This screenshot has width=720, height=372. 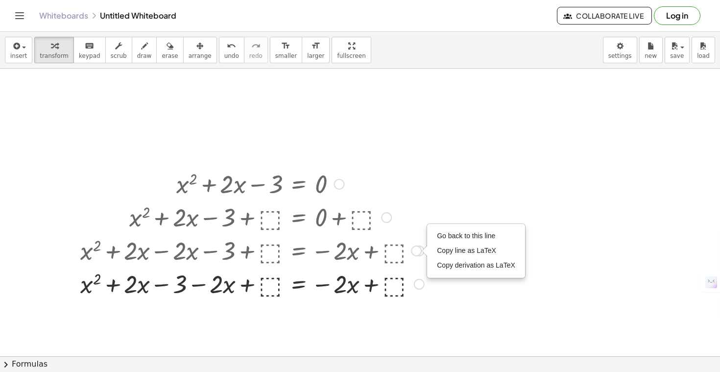 What do you see at coordinates (231, 46) in the screenshot?
I see `i: undo` at bounding box center [231, 46].